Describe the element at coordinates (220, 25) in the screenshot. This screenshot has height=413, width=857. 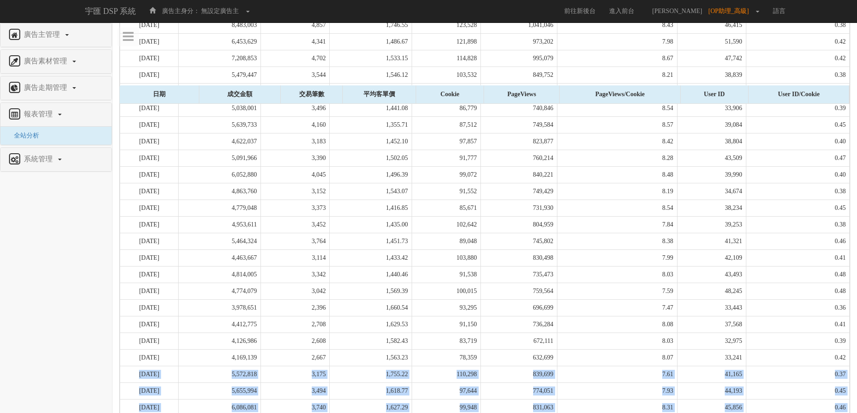
I see `td: 8,483,003` at that location.